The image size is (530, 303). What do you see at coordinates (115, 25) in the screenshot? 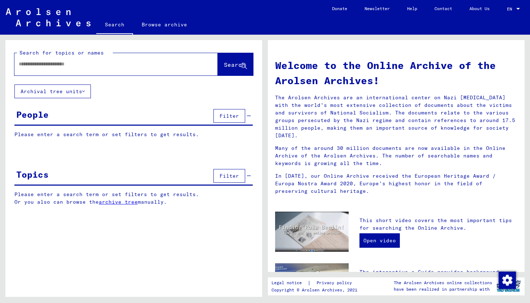
I see `a: Search` at bounding box center [115, 25].